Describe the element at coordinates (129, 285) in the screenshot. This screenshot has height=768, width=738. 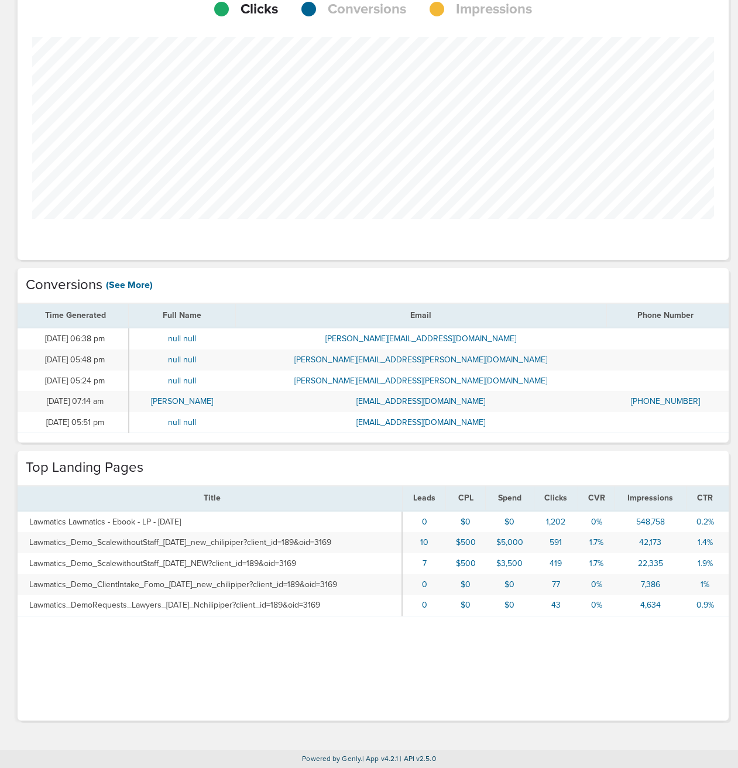
I see `a: (See More)` at that location.